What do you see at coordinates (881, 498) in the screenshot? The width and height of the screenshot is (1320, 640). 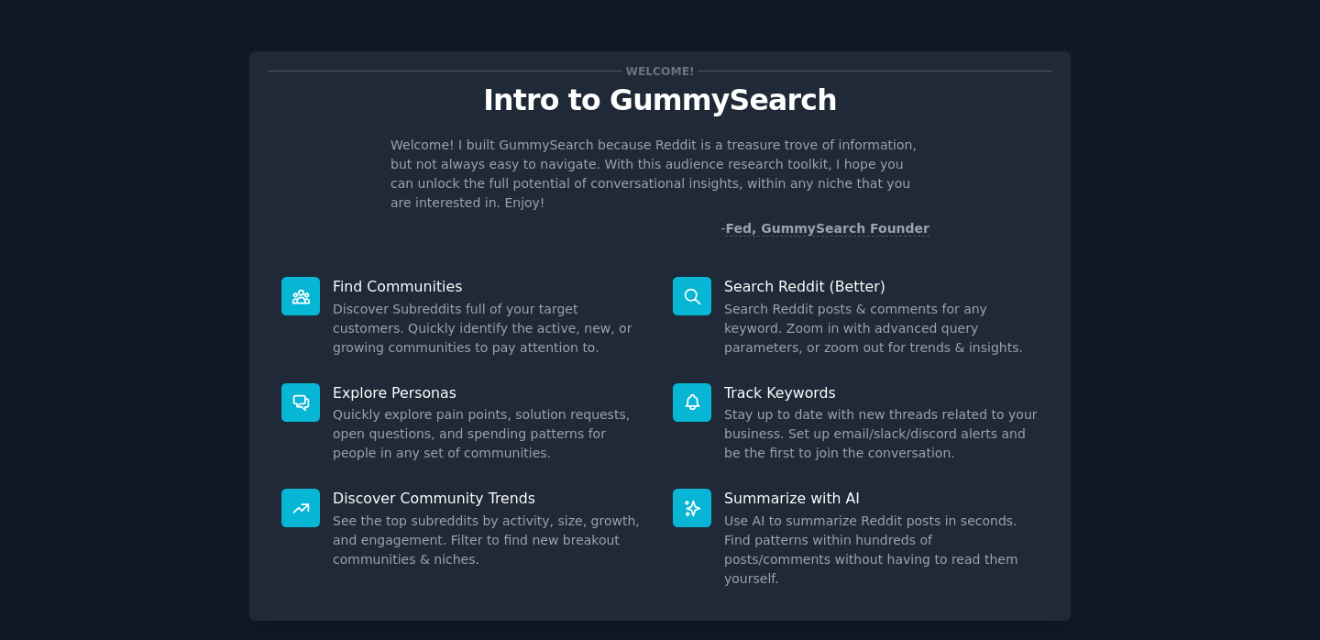 I see `p: Summarize with AI` at bounding box center [881, 498].